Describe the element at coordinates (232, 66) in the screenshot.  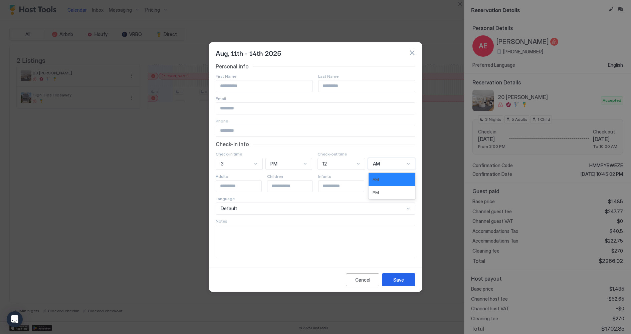
I see `span: Personal info` at that location.